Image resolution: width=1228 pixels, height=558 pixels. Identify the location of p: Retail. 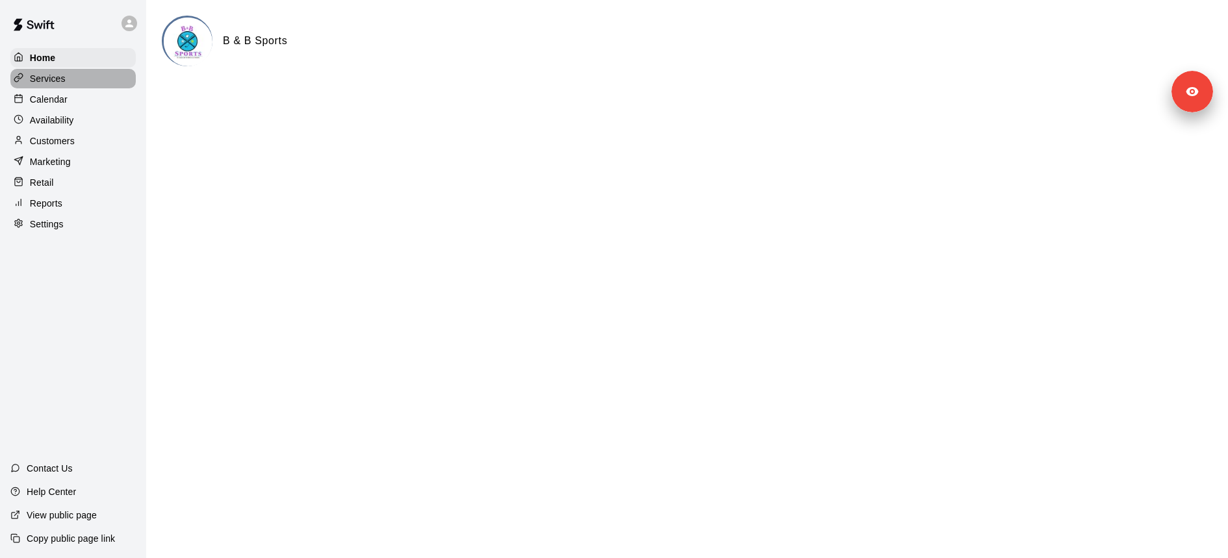
(42, 183).